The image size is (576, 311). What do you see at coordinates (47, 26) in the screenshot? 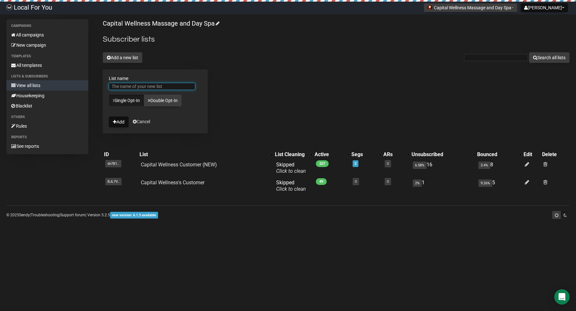
I see `li: Campaigns` at bounding box center [47, 26].